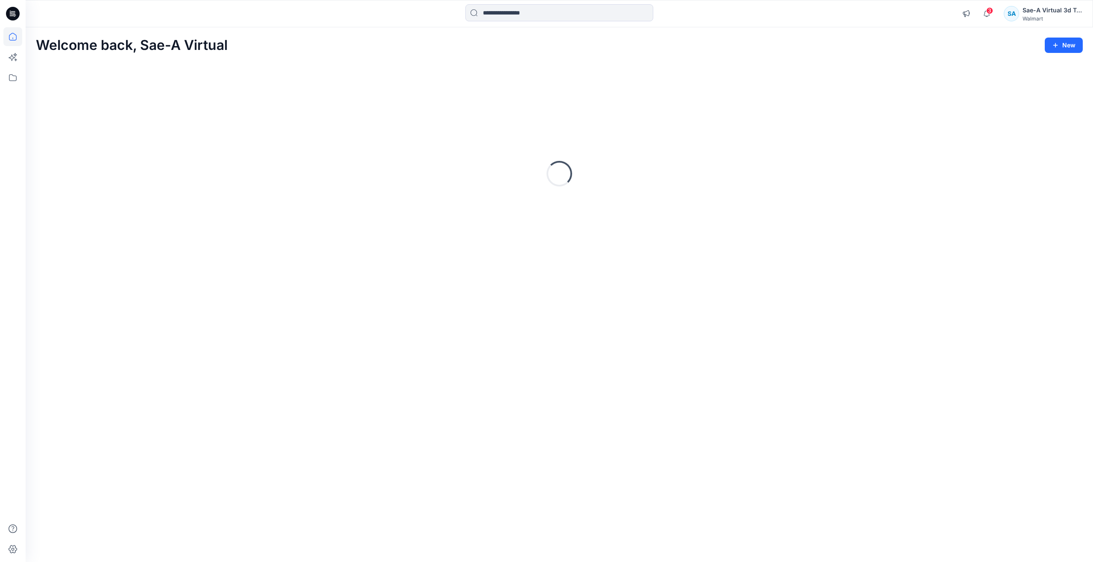  Describe the element at coordinates (1064, 45) in the screenshot. I see `button: New` at that location.